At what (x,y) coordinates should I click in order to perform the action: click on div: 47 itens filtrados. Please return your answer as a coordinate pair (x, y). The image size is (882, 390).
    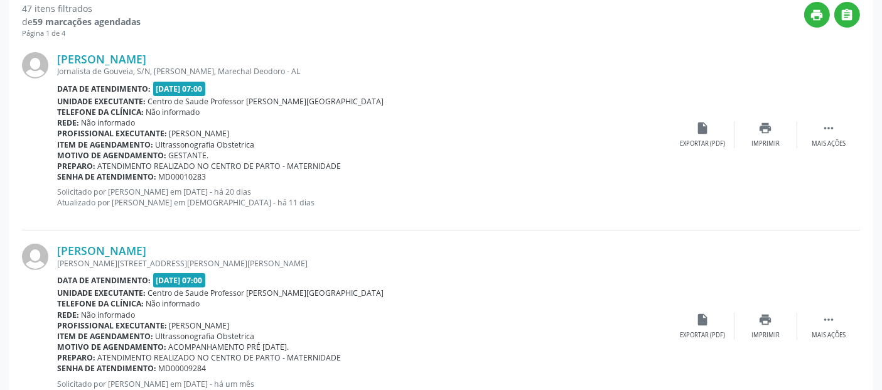
    Looking at the image, I should click on (81, 8).